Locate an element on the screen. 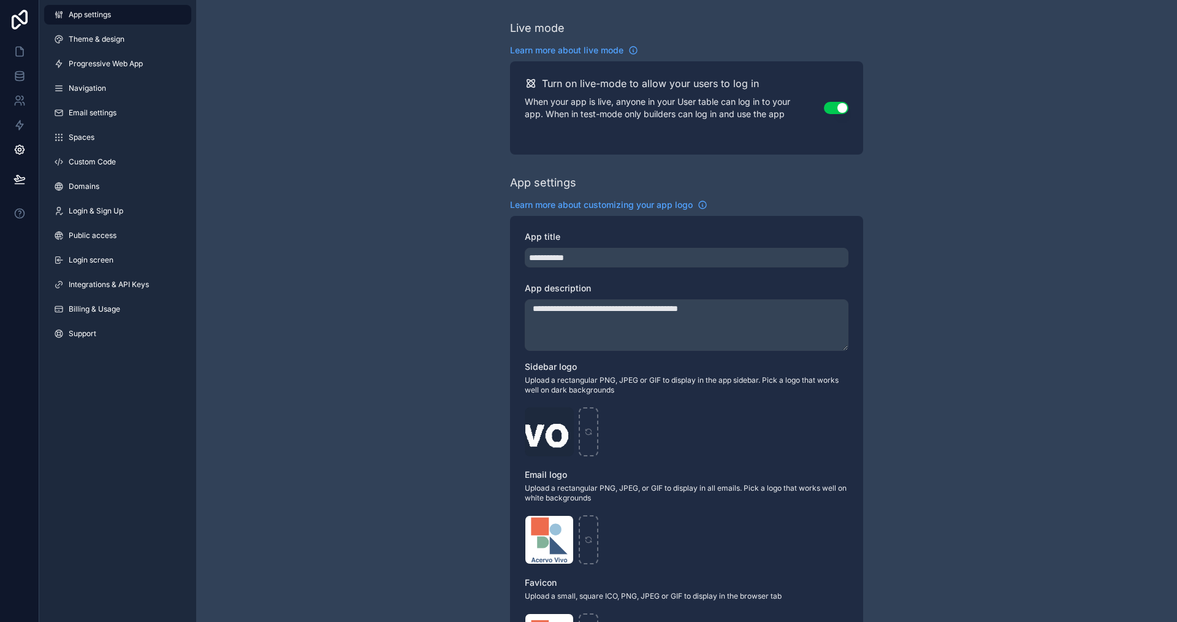 Image resolution: width=1177 pixels, height=622 pixels. a: Progressive Web App is located at coordinates (118, 64).